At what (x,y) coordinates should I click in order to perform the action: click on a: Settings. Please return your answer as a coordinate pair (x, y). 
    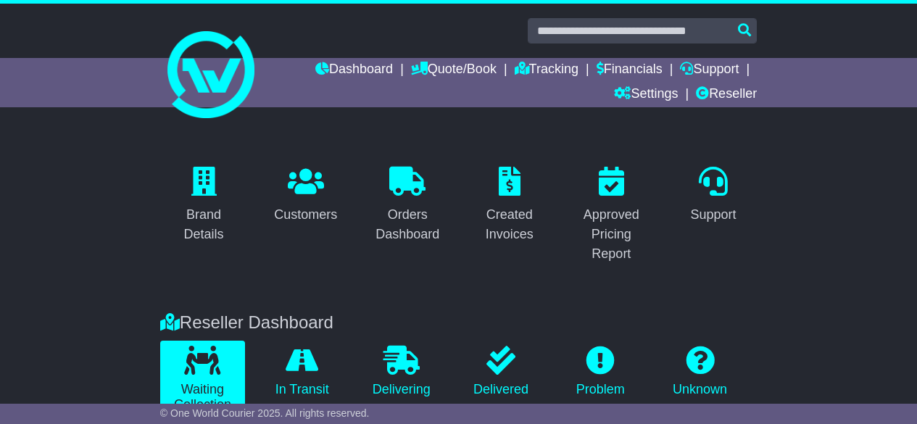
    Looking at the image, I should click on (646, 95).